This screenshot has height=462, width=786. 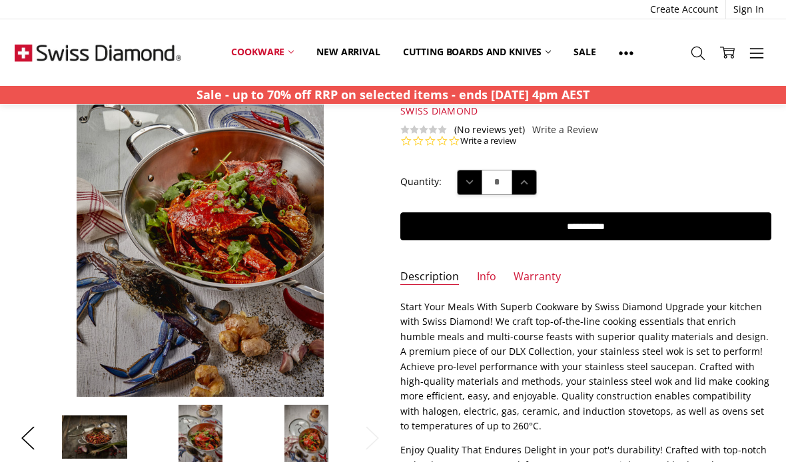 I want to click on label: Quantity:, so click(x=421, y=182).